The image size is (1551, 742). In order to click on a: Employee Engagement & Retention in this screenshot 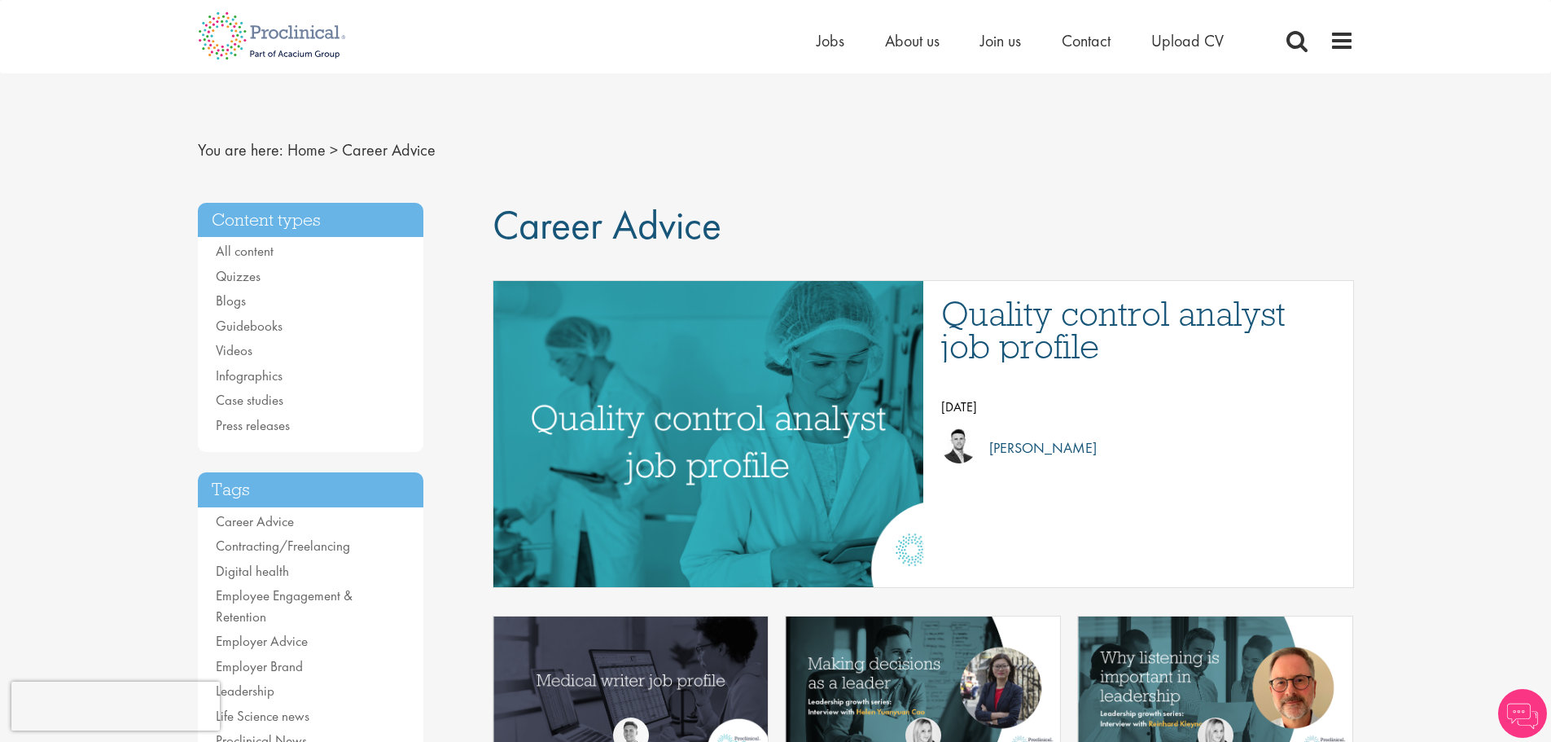, I will do `click(284, 606)`.